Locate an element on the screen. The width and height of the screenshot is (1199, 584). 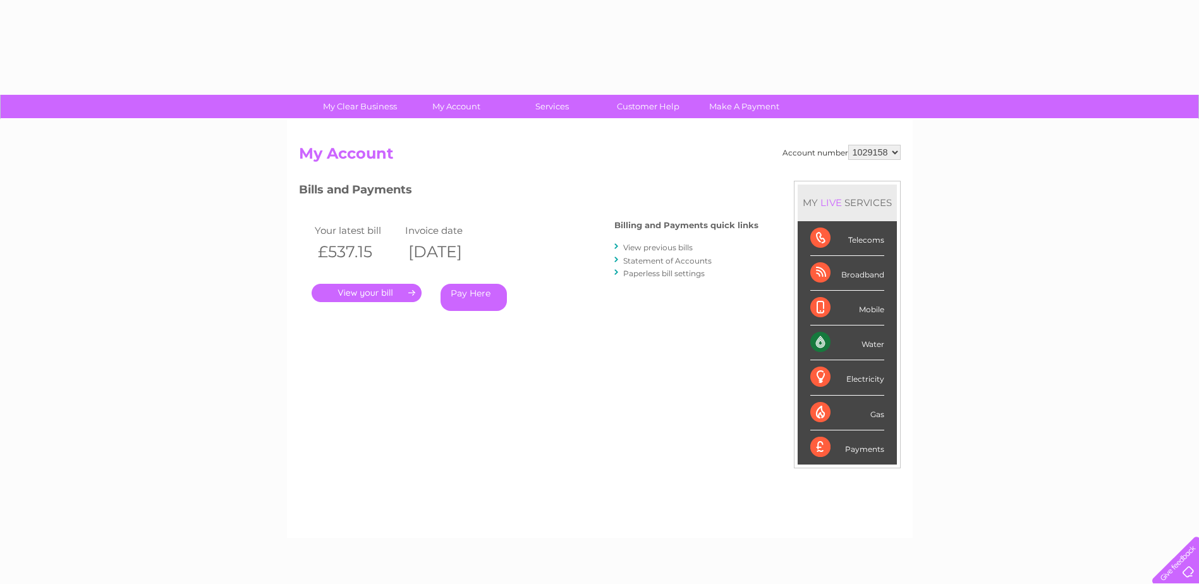
div: Payments is located at coordinates (847, 447).